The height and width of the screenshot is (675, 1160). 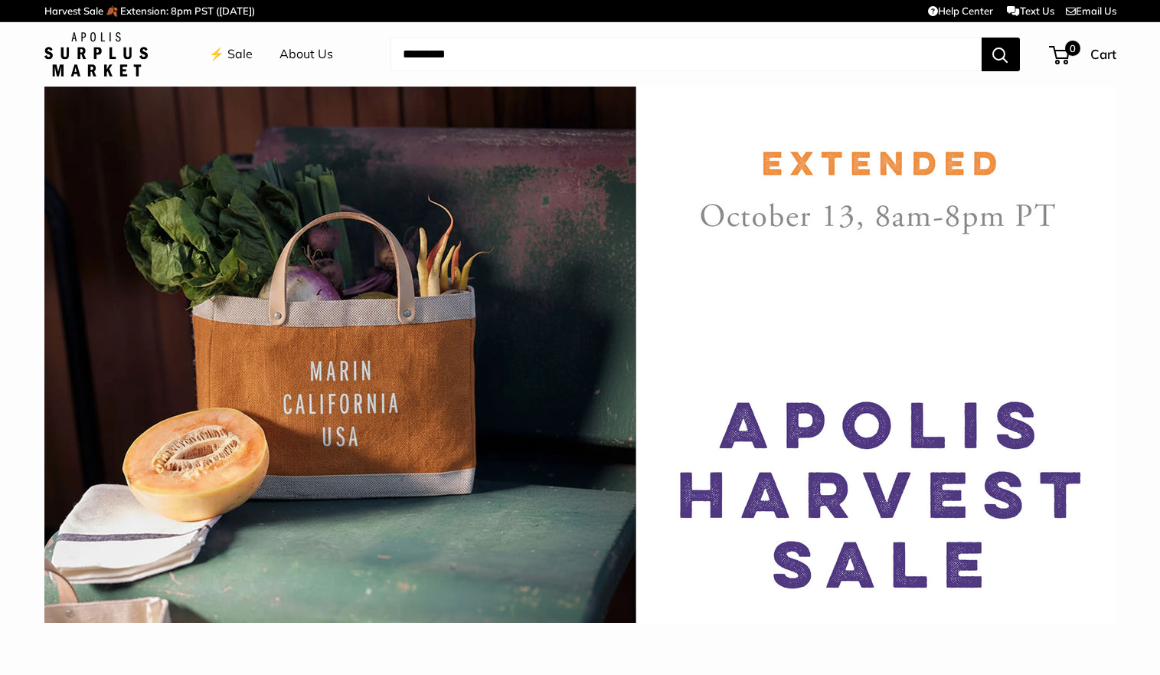 I want to click on img: Apolis: Surplus Market, so click(x=96, y=54).